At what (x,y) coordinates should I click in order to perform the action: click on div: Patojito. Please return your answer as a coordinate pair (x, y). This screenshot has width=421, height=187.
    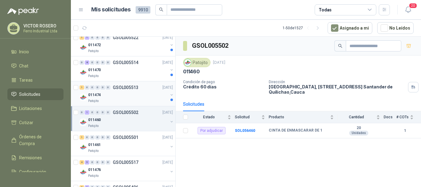
    Looking at the image, I should click on (197, 63).